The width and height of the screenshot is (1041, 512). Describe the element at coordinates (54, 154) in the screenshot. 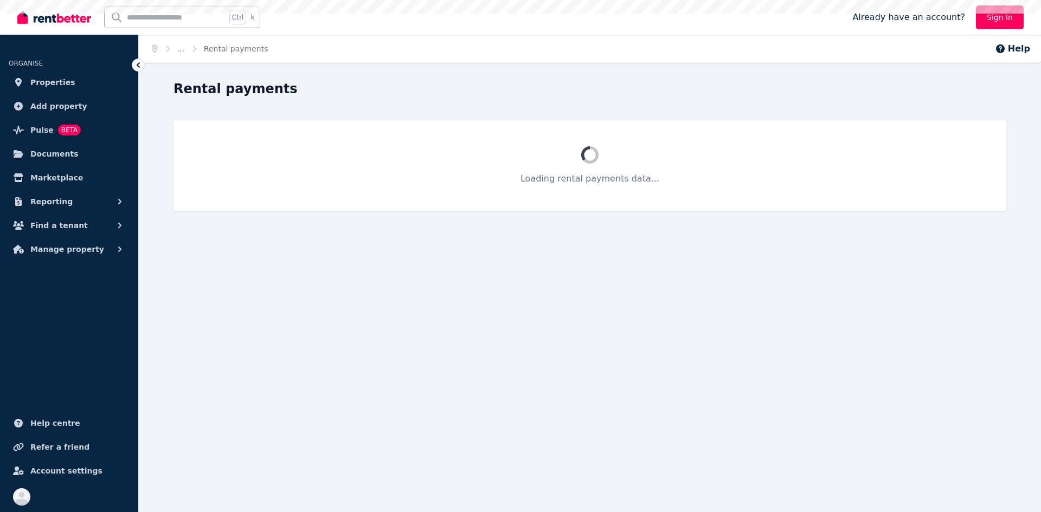

I see `span: Documents` at that location.